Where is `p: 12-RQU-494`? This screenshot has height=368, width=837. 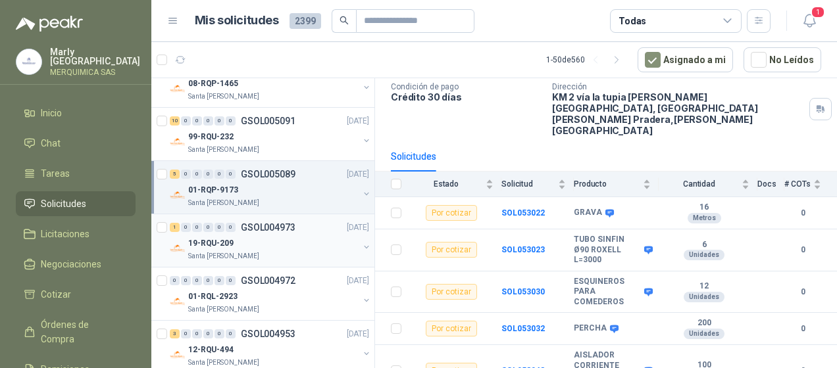 p: 12-RQU-494 is located at coordinates (211, 350).